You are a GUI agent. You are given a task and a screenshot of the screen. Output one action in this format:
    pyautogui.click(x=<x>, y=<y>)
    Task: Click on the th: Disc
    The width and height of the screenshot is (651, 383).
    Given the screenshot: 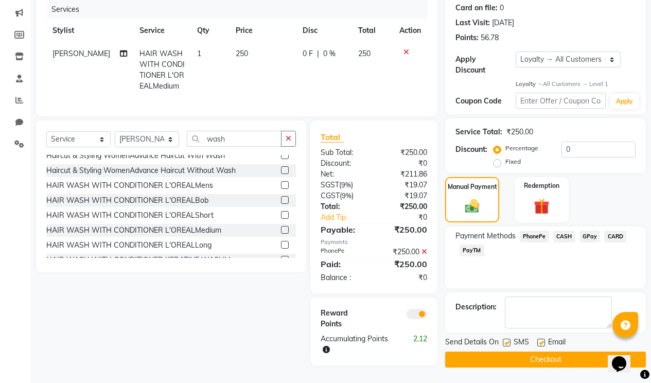 What is the action you would take?
    pyautogui.click(x=324, y=30)
    